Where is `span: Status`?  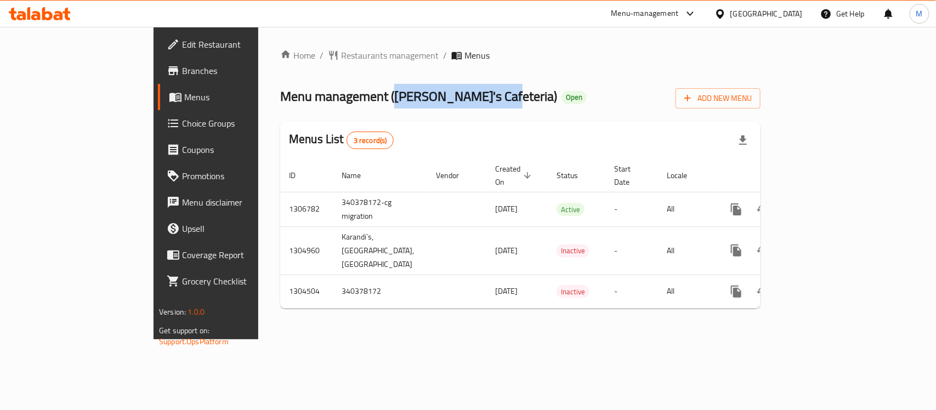 span: Status is located at coordinates (574, 175).